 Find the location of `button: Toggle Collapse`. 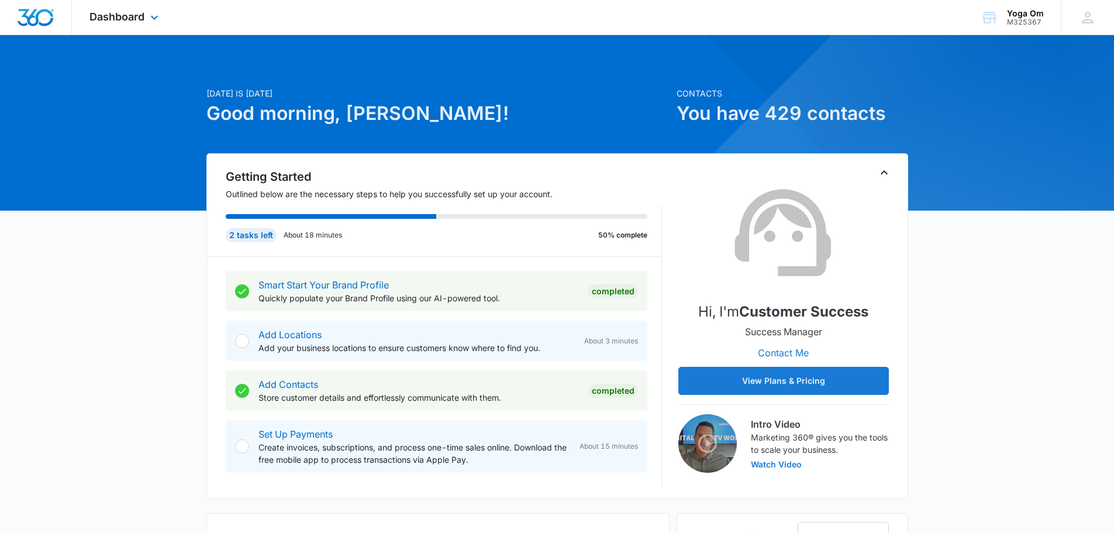

button: Toggle Collapse is located at coordinates (884, 172).